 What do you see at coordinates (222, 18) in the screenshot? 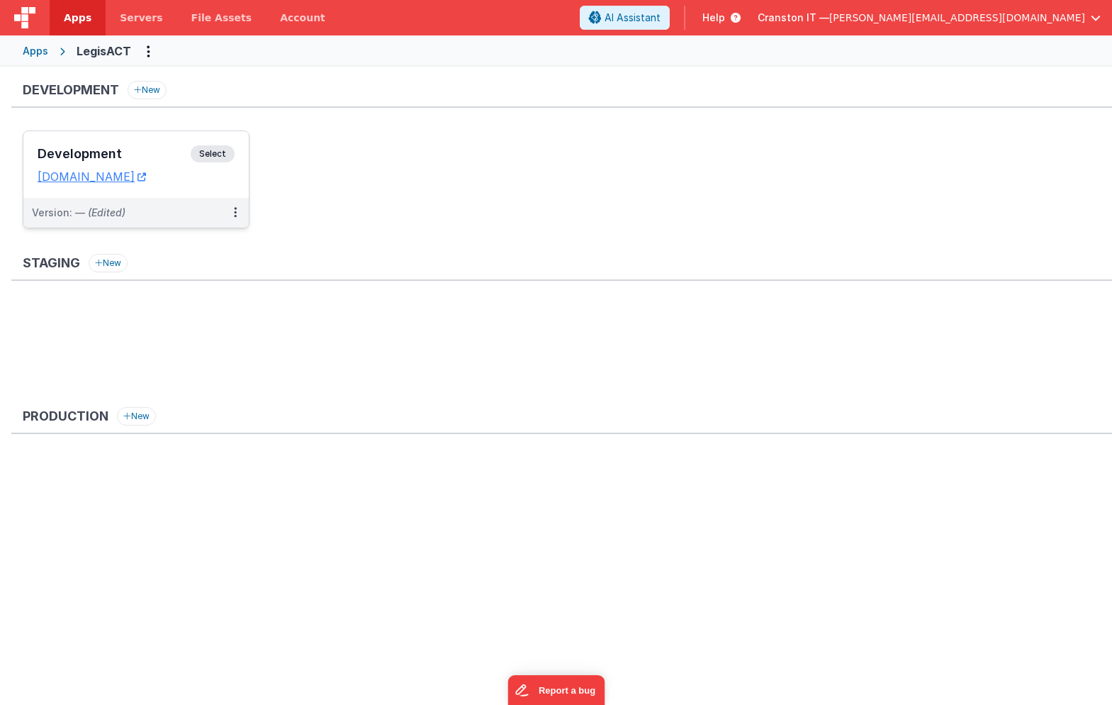
I see `span: File Assets` at bounding box center [222, 18].